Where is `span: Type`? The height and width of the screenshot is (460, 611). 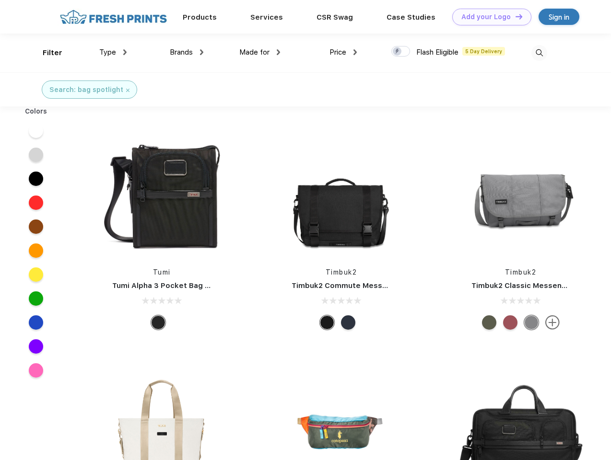 span: Type is located at coordinates (107, 52).